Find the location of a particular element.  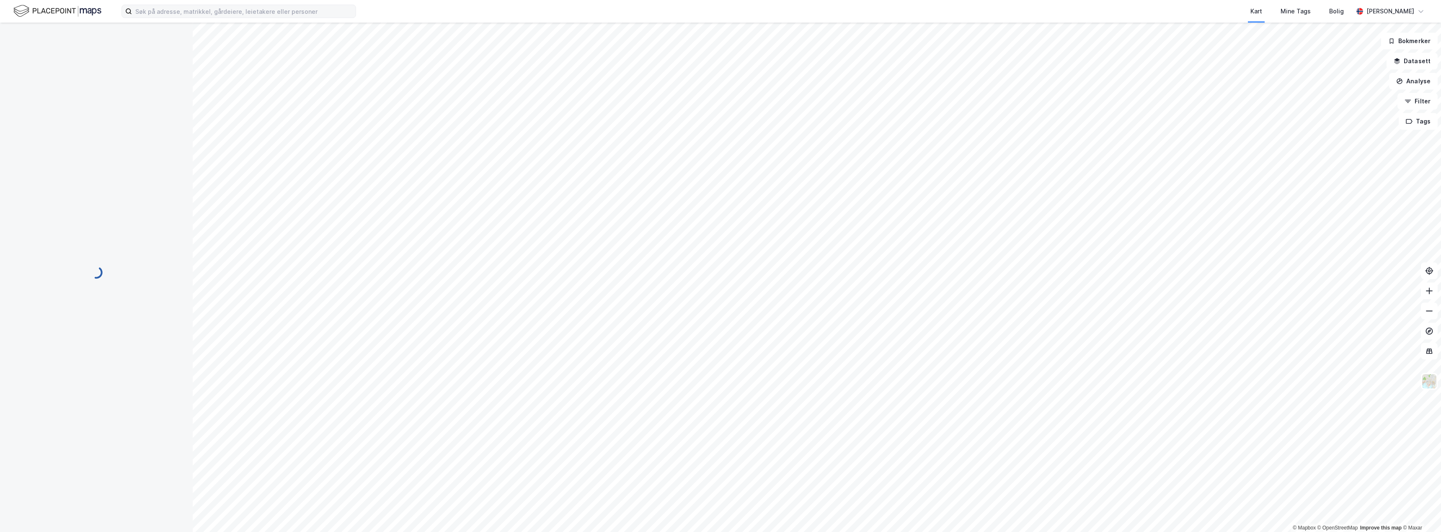

img: Z is located at coordinates (1429, 382).